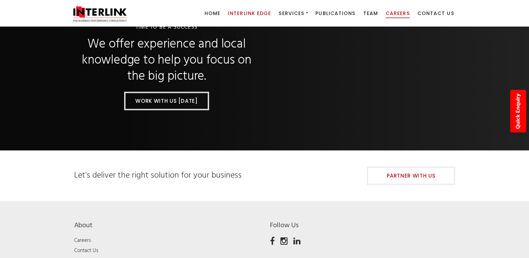  Describe the element at coordinates (410, 175) in the screenshot. I see `a: Partner With Us` at that location.